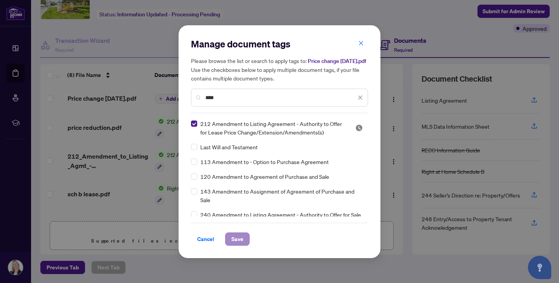  I want to click on button: Save, so click(237, 239).